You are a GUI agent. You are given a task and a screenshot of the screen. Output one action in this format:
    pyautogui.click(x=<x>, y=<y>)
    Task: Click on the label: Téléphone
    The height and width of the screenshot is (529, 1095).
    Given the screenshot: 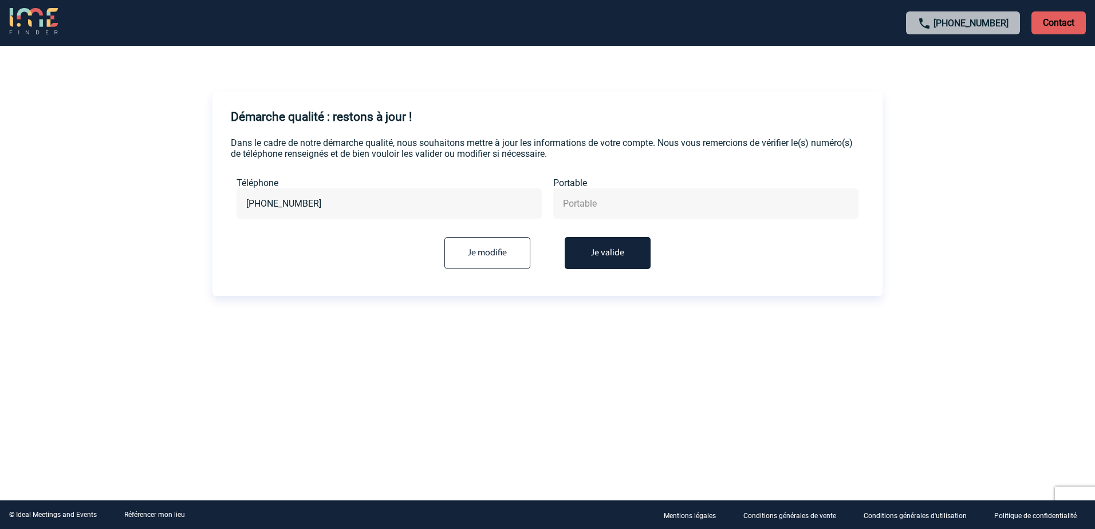 What is the action you would take?
    pyautogui.click(x=389, y=183)
    